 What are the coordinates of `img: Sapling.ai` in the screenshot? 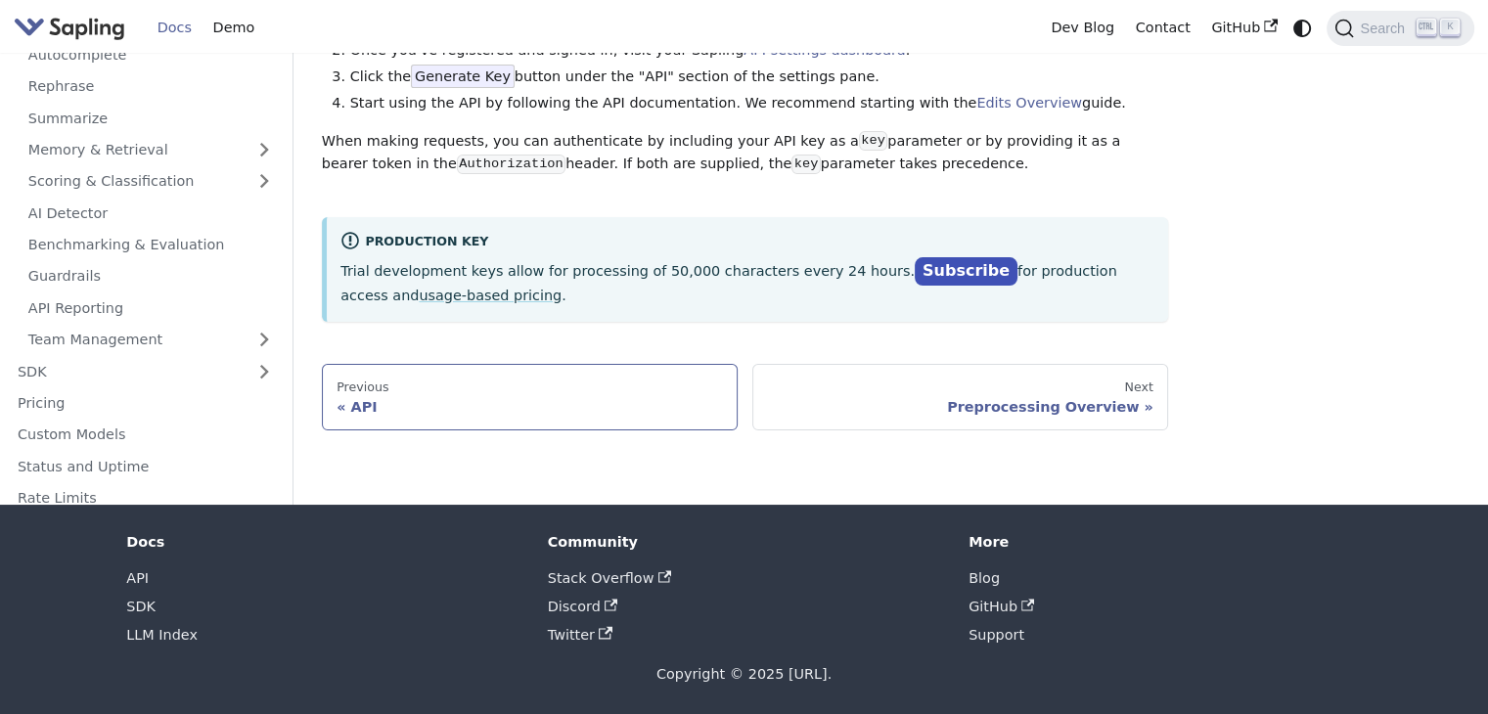 It's located at (69, 27).